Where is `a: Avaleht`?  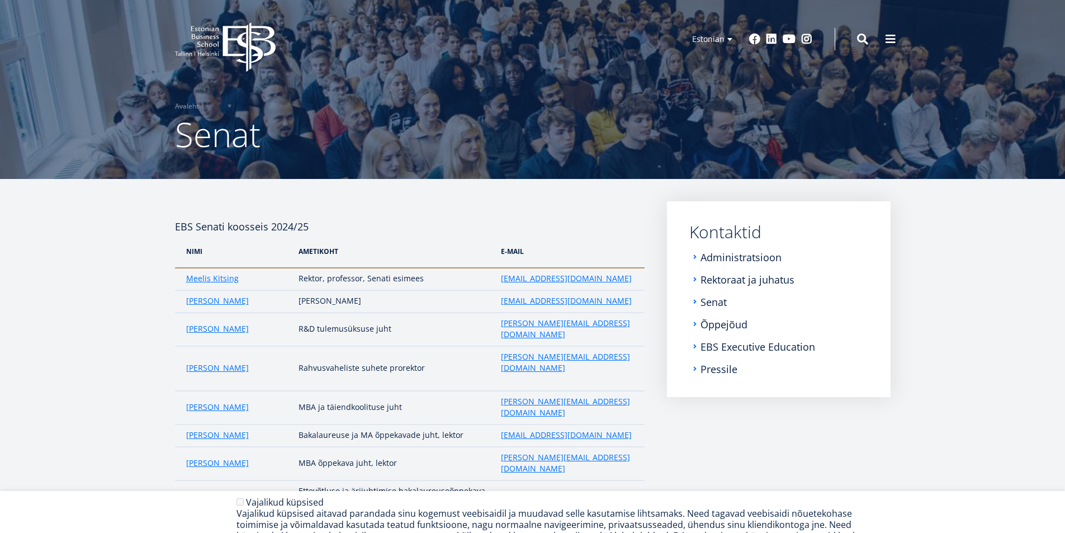
a: Avaleht is located at coordinates (187, 106).